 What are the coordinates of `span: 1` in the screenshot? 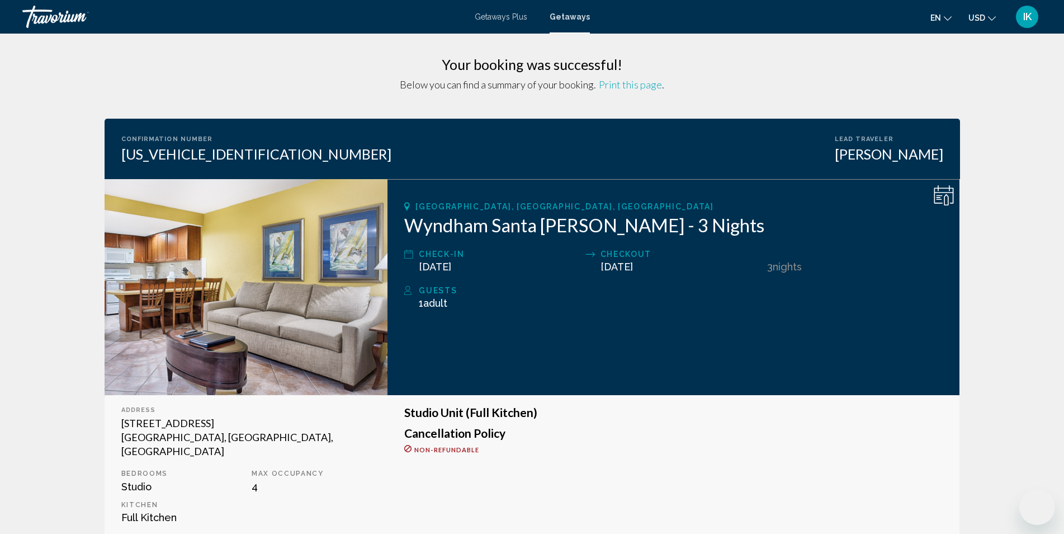 It's located at (433, 303).